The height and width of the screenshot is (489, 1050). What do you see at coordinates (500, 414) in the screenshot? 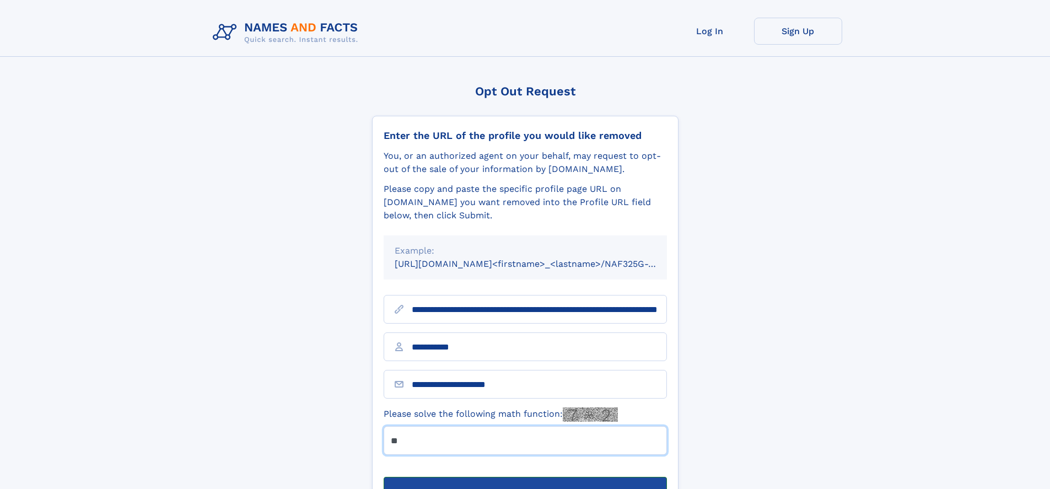
I see `label: Please solve the following math function:` at bounding box center [500, 414].